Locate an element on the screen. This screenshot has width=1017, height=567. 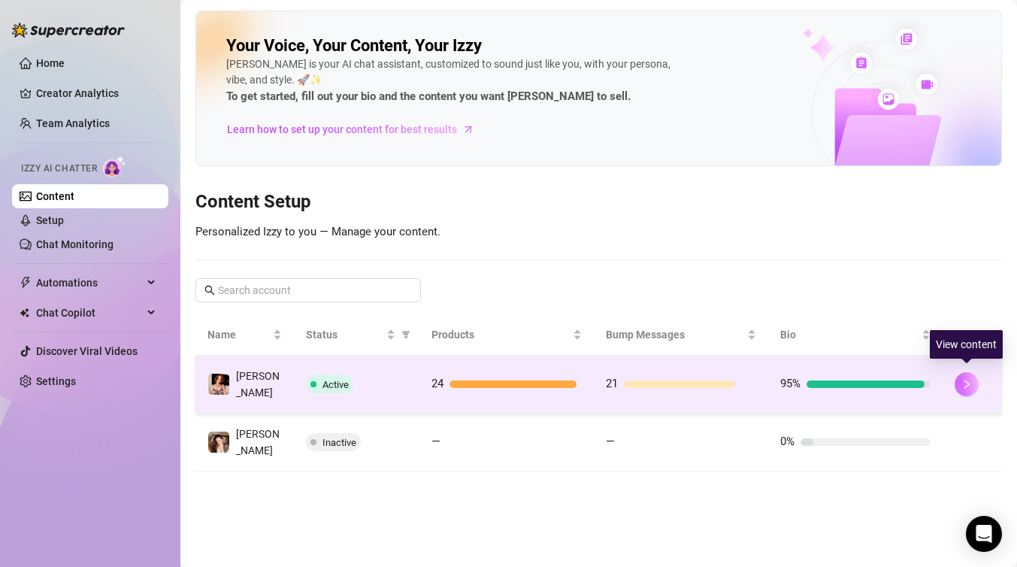
span: search is located at coordinates (210, 290).